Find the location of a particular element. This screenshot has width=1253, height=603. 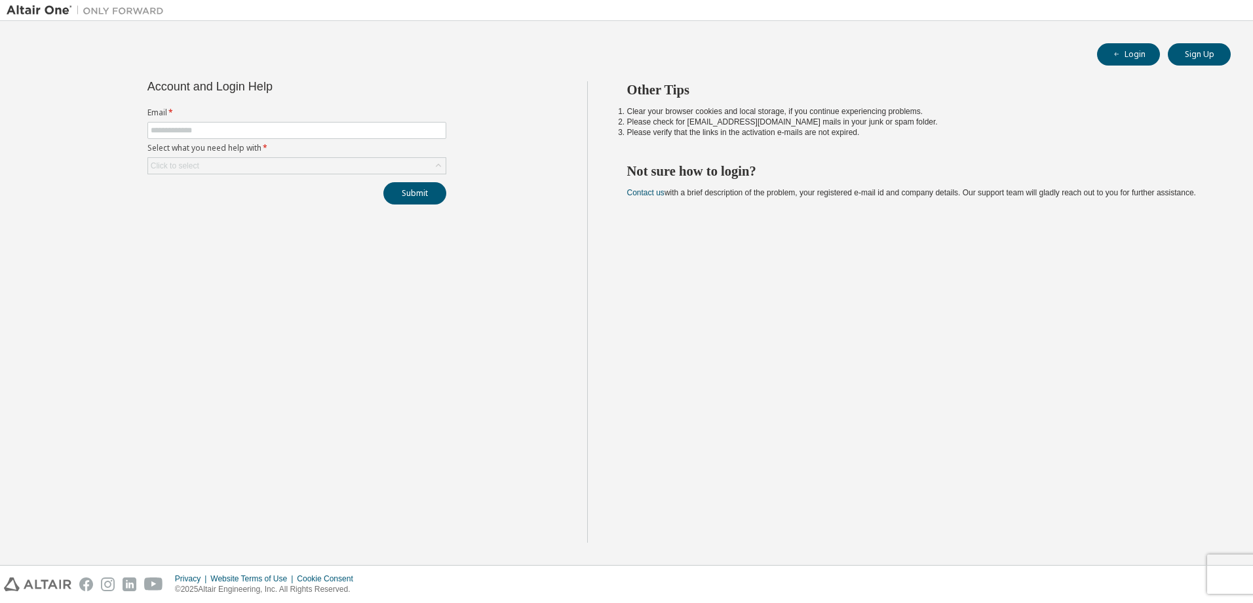

img: Altair One is located at coordinates (88, 10).